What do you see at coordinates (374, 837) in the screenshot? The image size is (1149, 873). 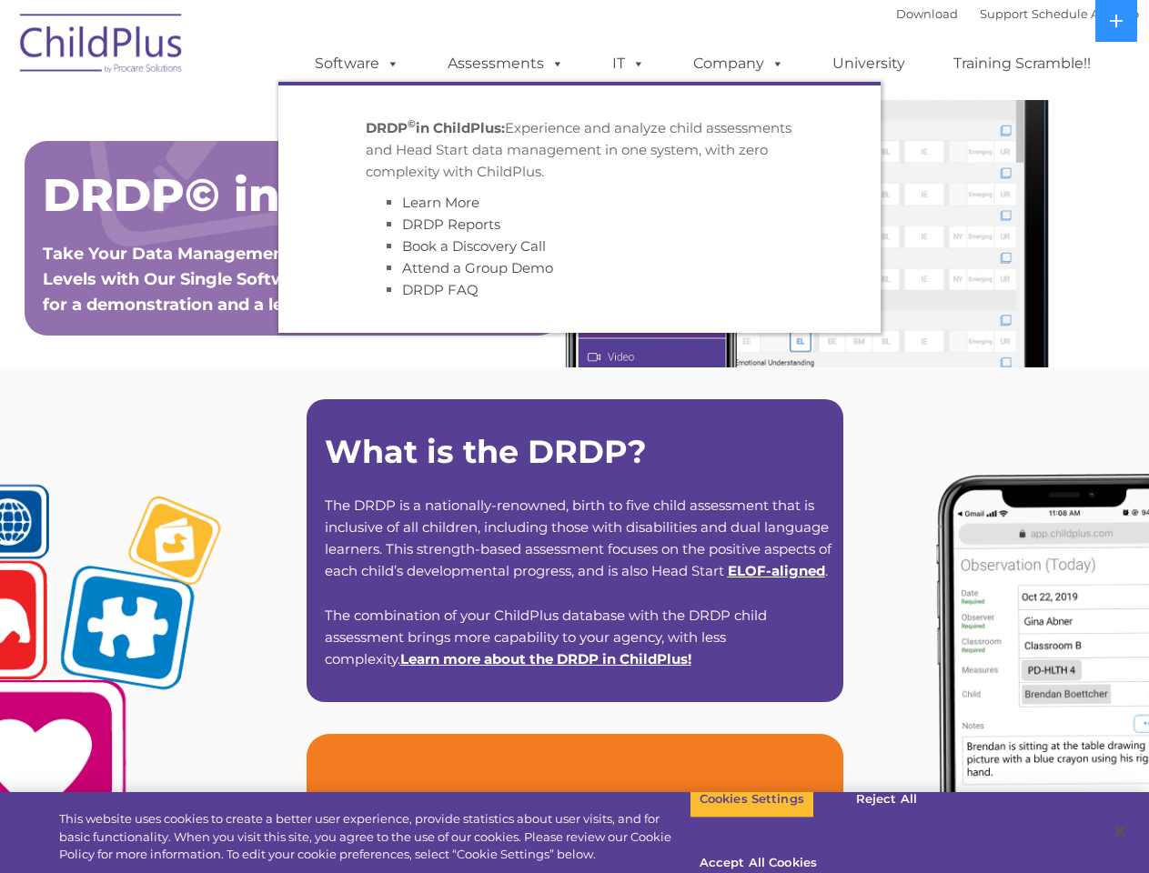 I see `div: This website uses cookies to create a better user experience, provide statistics about user visit...` at bounding box center [374, 837].